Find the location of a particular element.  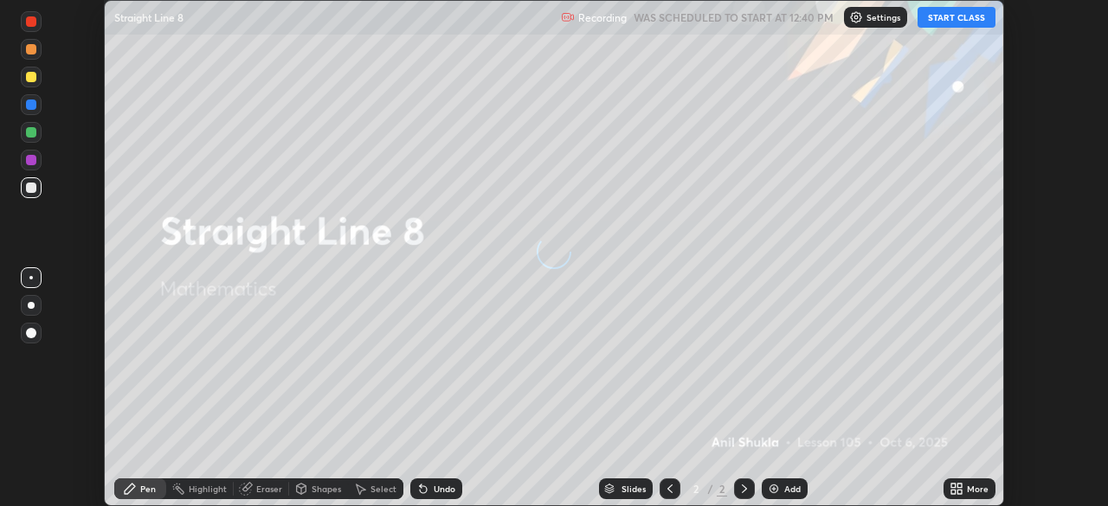

img: class-settings-icons is located at coordinates (856, 17).